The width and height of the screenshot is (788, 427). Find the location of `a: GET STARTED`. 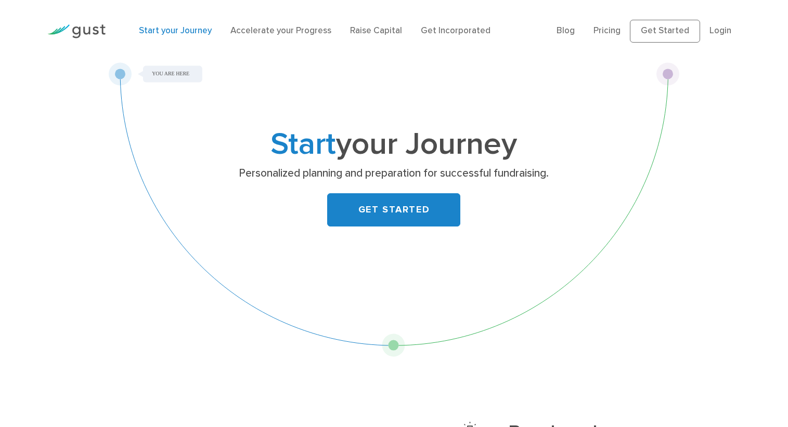

a: GET STARTED is located at coordinates (394, 210).